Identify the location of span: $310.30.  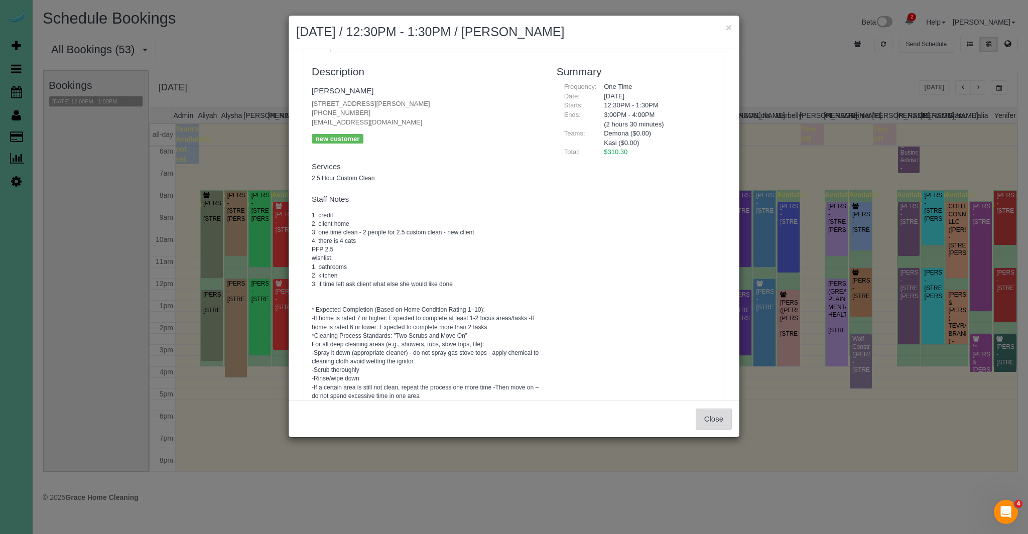
(615, 152).